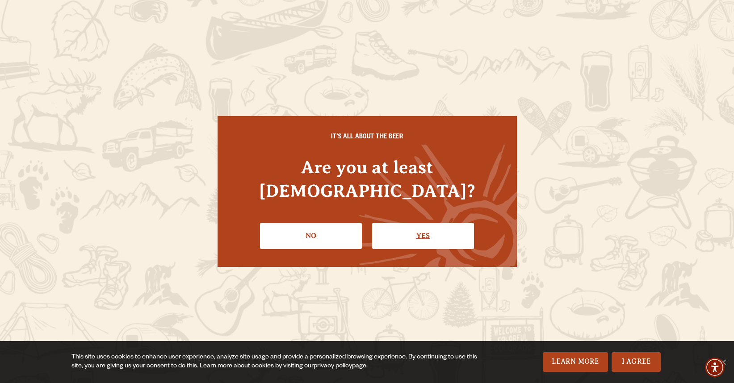 This screenshot has height=383, width=734. Describe the element at coordinates (311, 236) in the screenshot. I see `a: No` at that location.